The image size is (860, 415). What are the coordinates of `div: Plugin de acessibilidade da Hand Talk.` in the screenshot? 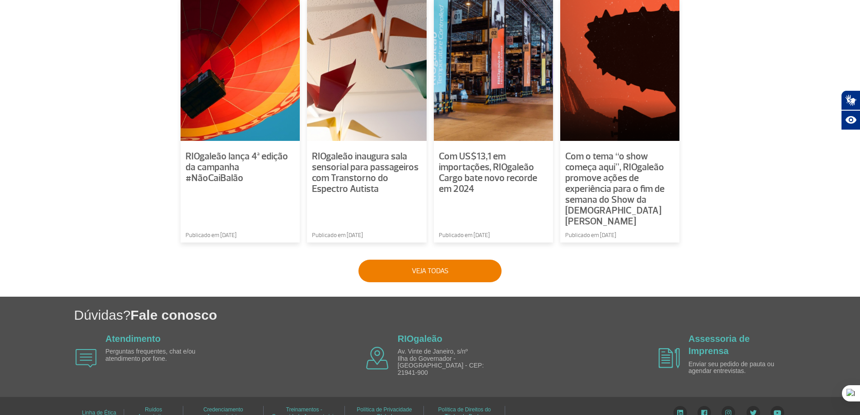 It's located at (851, 110).